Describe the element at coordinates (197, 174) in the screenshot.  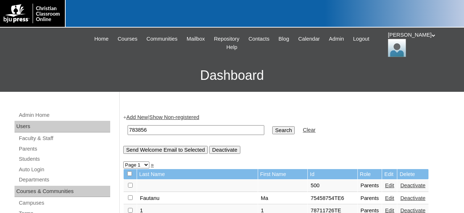
I see `td: Last Name` at that location.